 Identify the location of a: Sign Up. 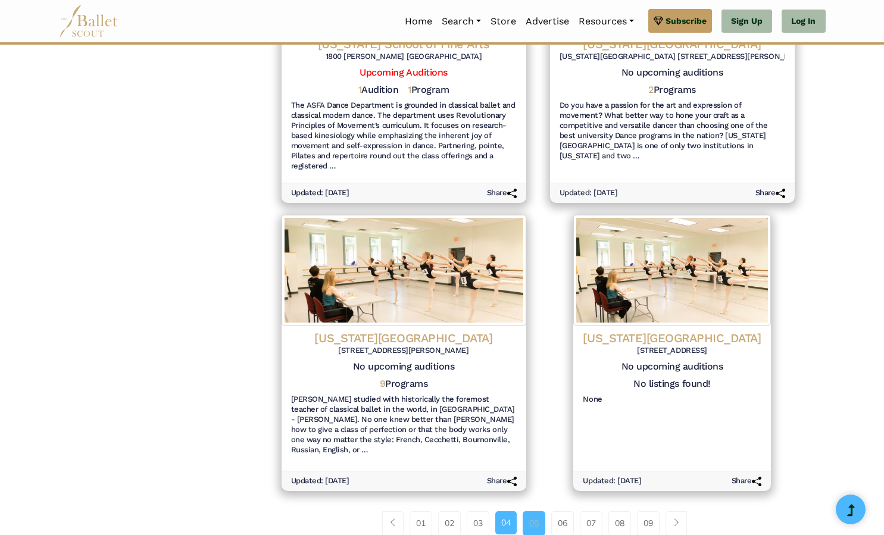
(746, 21).